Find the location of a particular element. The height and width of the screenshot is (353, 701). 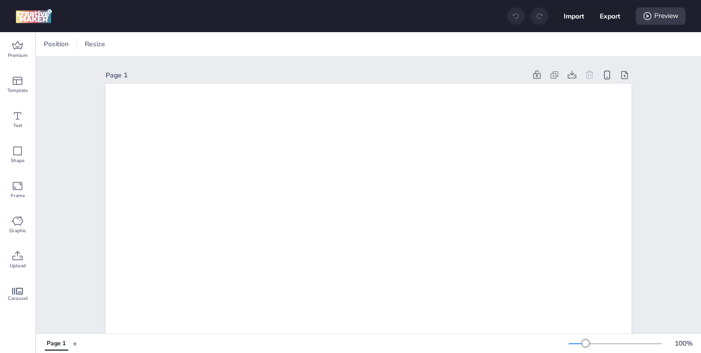

span: Frame is located at coordinates (18, 196).